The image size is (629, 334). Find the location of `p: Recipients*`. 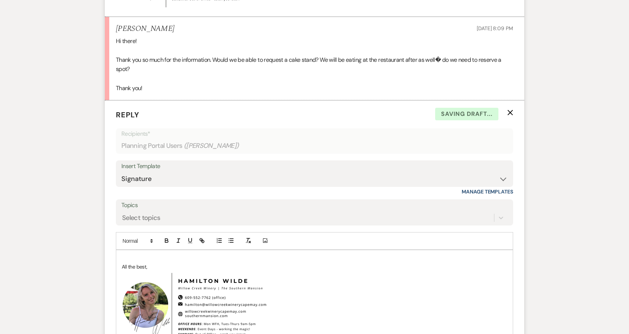

p: Recipients* is located at coordinates (315, 134).